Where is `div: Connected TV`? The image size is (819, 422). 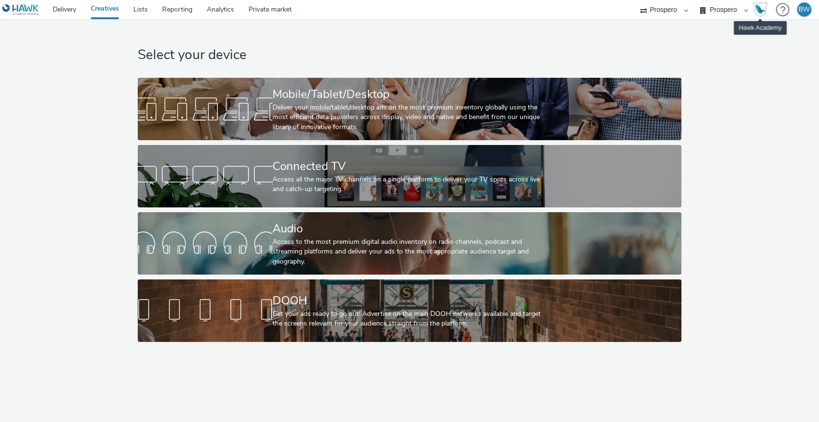
div: Connected TV is located at coordinates (407, 166).